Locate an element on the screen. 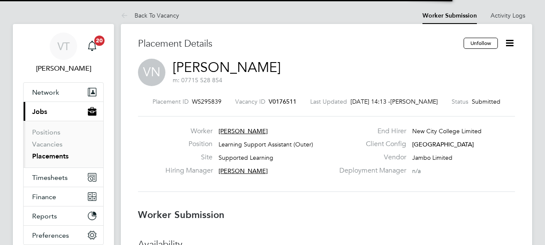  a: Positions is located at coordinates (46, 132).